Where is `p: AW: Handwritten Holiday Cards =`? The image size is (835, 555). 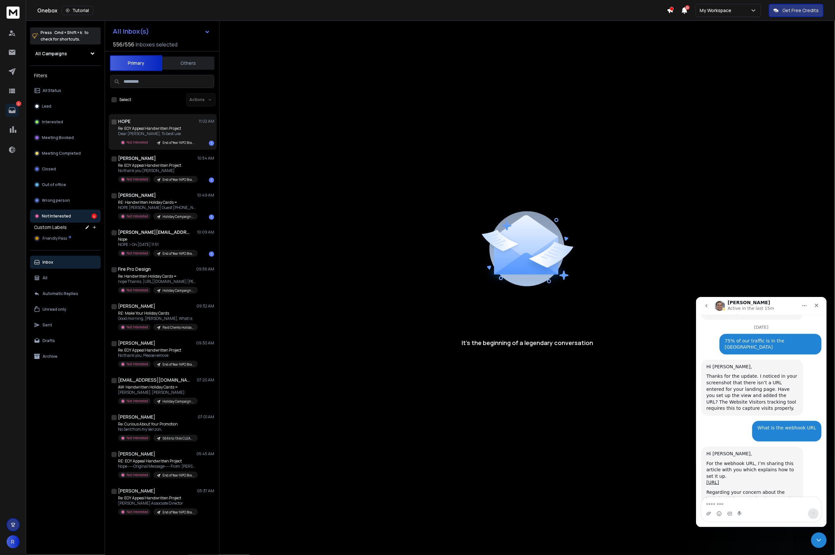
p: AW: Handwritten Holiday Cards = is located at coordinates (157, 387).